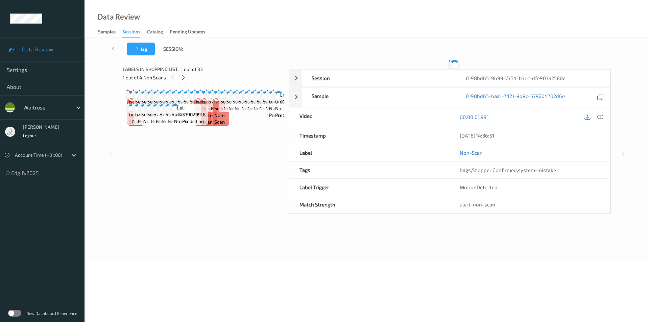 This screenshot has width=649, height=322. Describe the element at coordinates (471, 153) in the screenshot. I see `a: Non-Scan` at that location.